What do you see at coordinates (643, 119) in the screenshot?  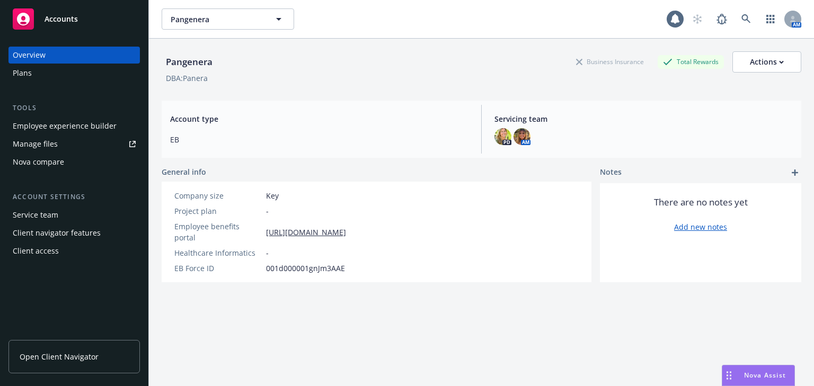 I see `span: Servicing team` at bounding box center [643, 119].